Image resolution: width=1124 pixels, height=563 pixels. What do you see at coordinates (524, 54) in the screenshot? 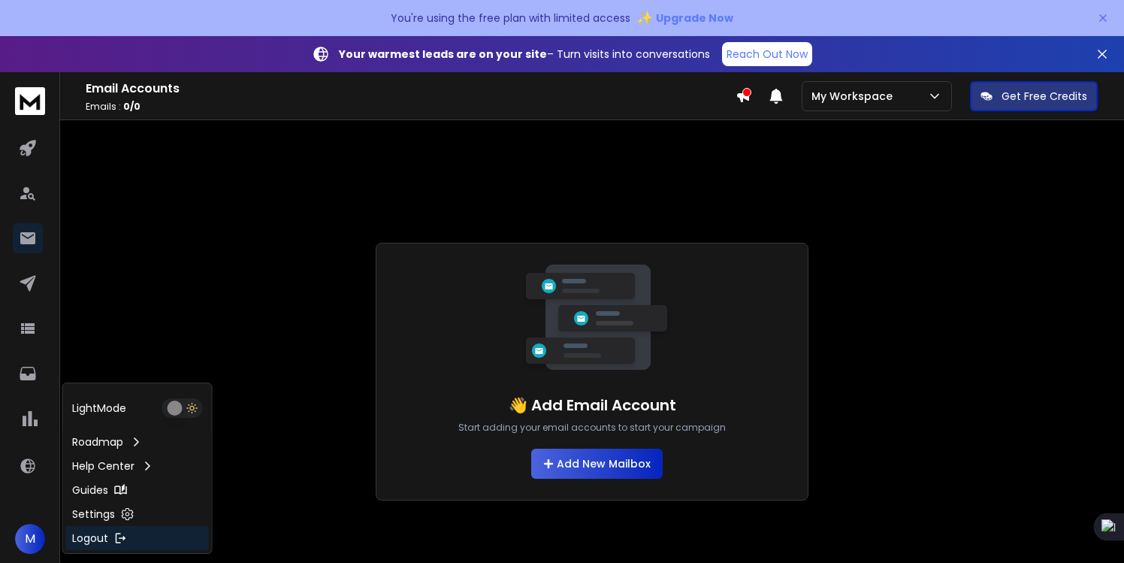
I see `p: – Turn visits into conversations` at bounding box center [524, 54].